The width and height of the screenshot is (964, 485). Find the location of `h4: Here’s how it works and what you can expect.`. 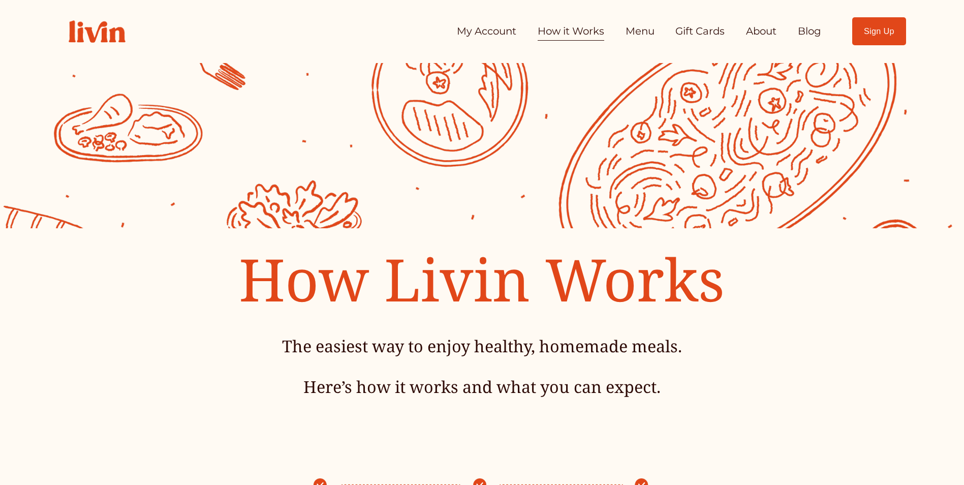

h4: Here’s how it works and what you can expect. is located at coordinates (482, 387).